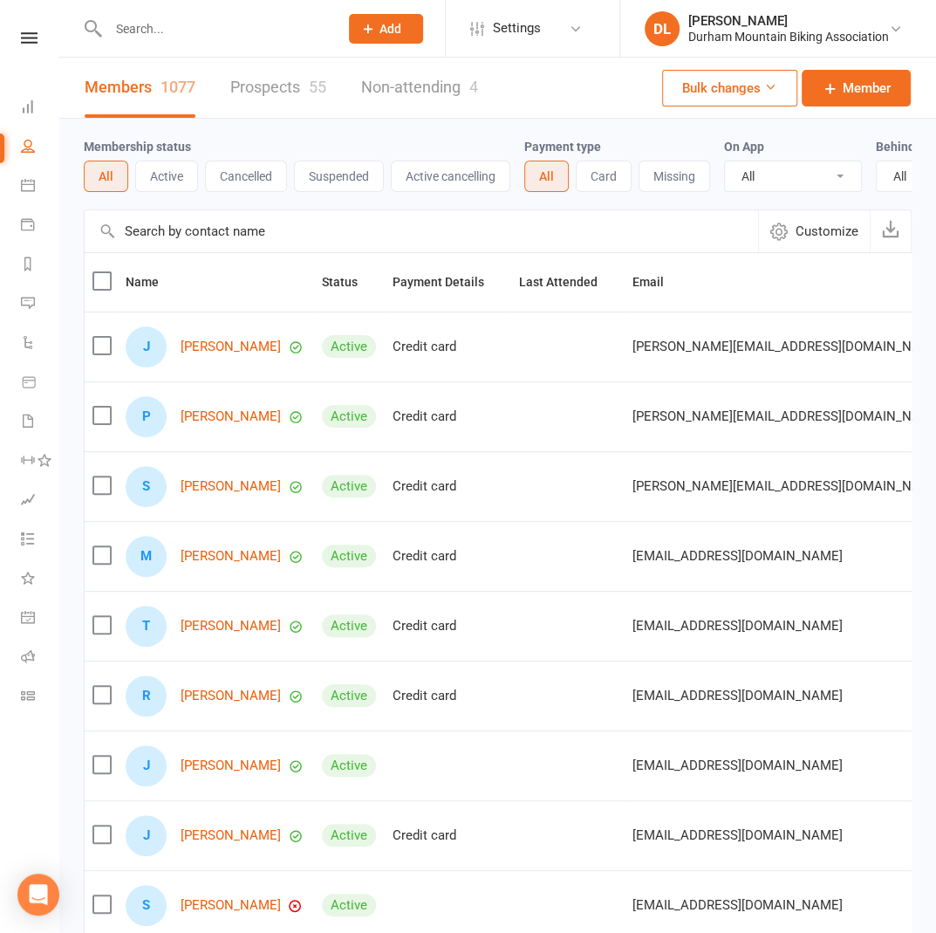  I want to click on span: Name, so click(152, 282).